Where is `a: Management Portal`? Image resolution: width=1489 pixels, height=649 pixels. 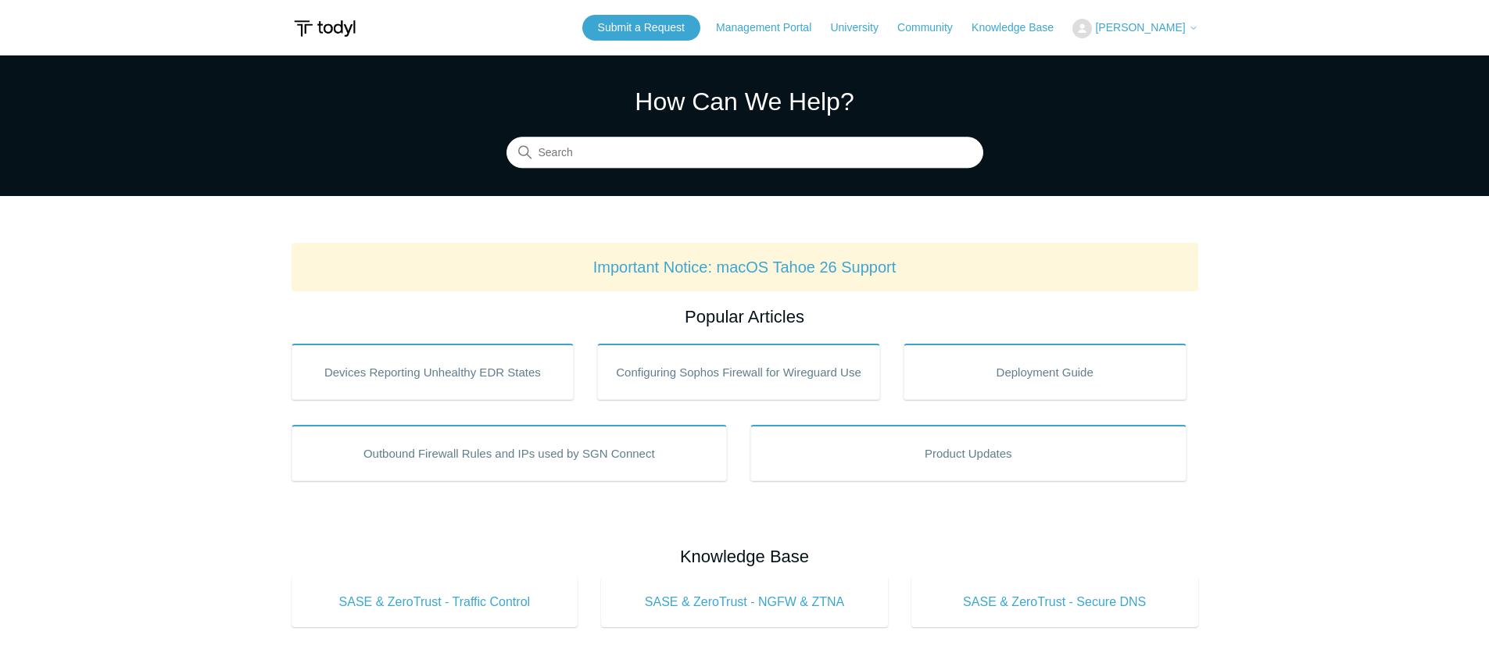
a: Management Portal is located at coordinates (771, 27).